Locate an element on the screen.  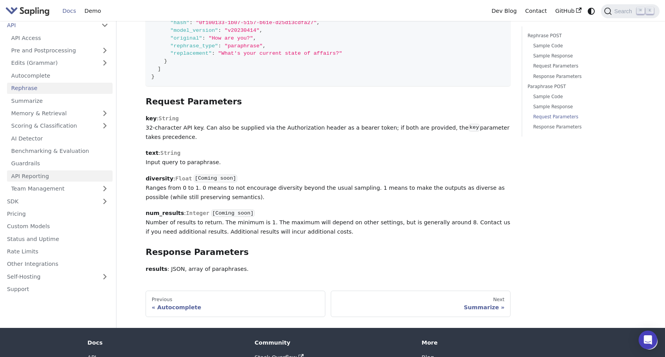
a: Benchmarking & Evaluation is located at coordinates (60, 151).